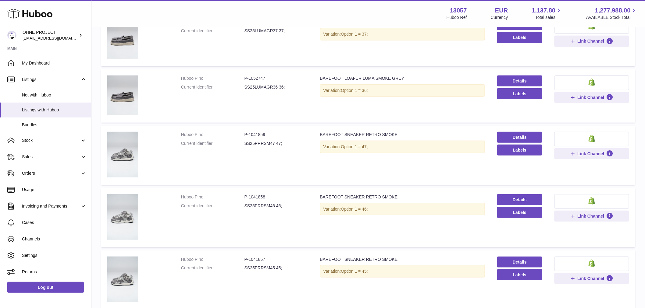  Describe the element at coordinates (276, 135) in the screenshot. I see `dd: P-1041859` at that location.